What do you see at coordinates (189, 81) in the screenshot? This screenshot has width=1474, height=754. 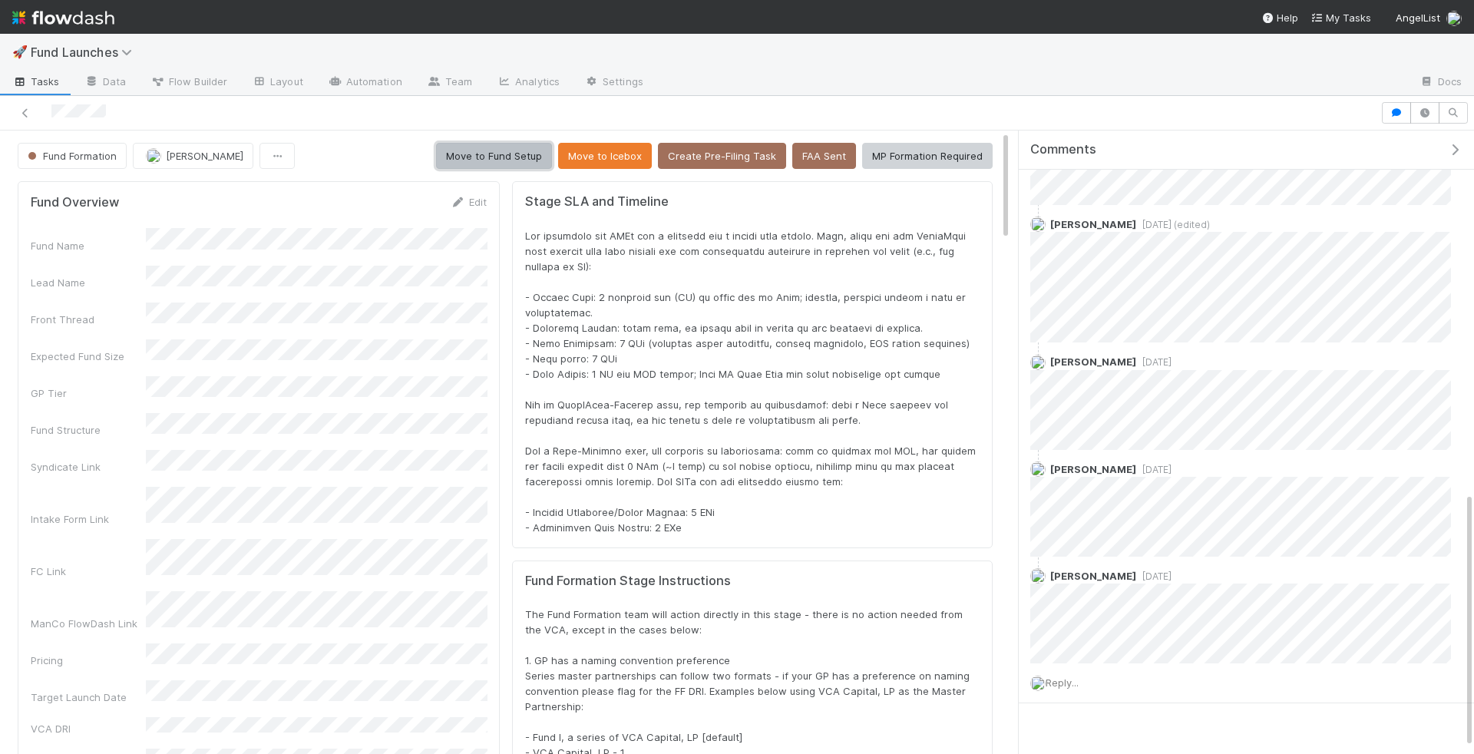 I see `span: Flow Builder` at bounding box center [189, 81].